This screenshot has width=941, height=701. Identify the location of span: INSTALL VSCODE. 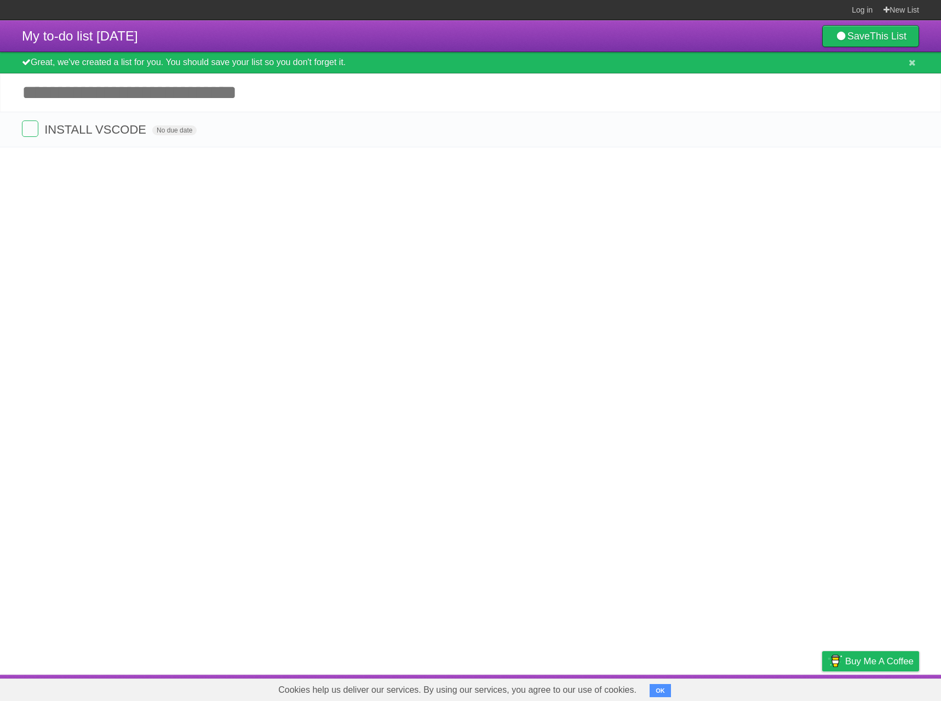
(96, 129).